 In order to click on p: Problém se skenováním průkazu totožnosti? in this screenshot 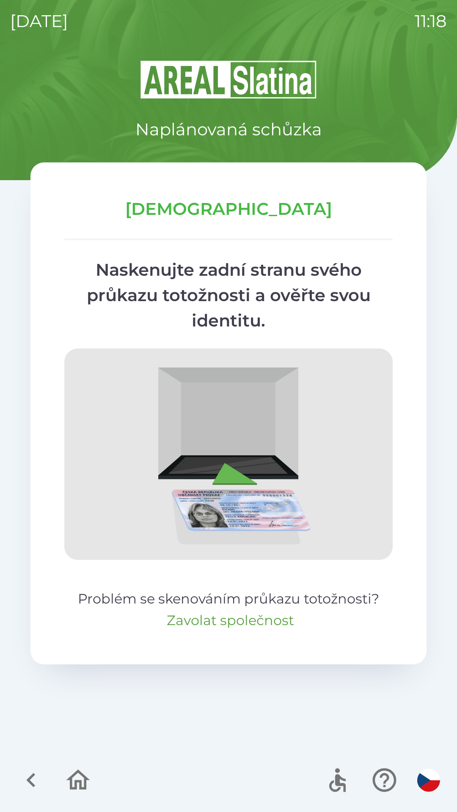, I will do `click(228, 609)`.